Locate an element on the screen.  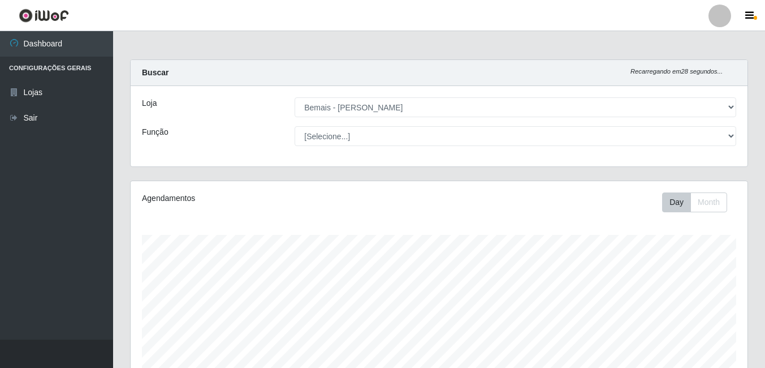
label: Função is located at coordinates (155, 132).